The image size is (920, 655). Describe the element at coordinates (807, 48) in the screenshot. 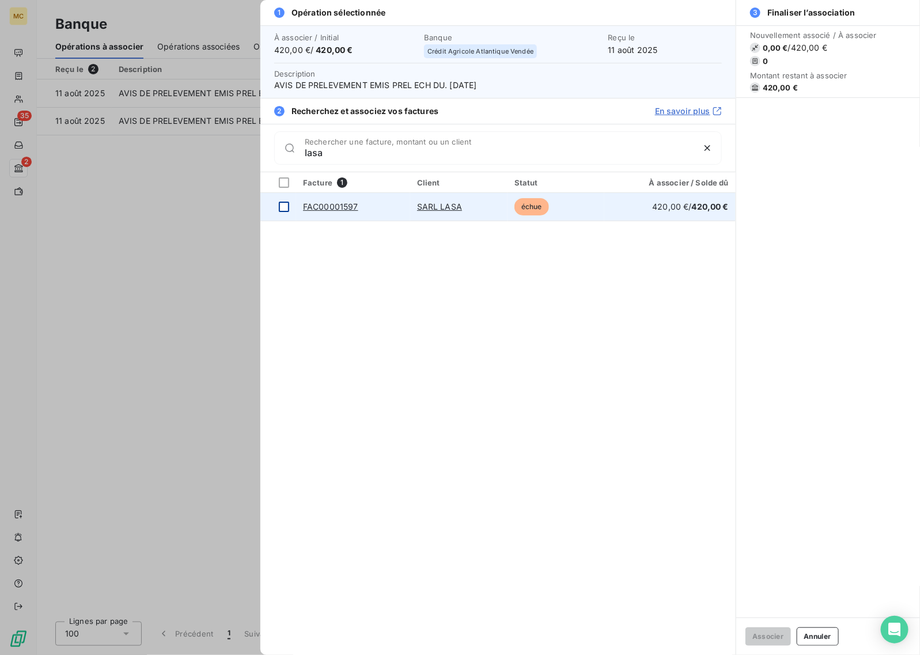

I see `span: / 420,00 €` at that location.